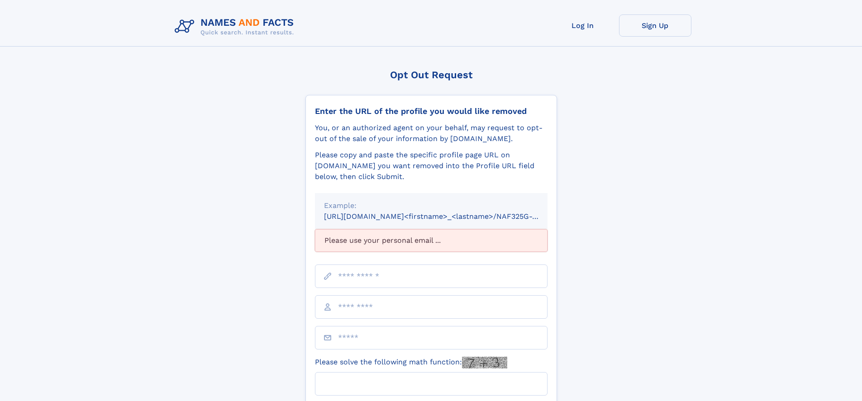 The width and height of the screenshot is (862, 401). Describe the element at coordinates (583, 25) in the screenshot. I see `a: Log In` at that location.